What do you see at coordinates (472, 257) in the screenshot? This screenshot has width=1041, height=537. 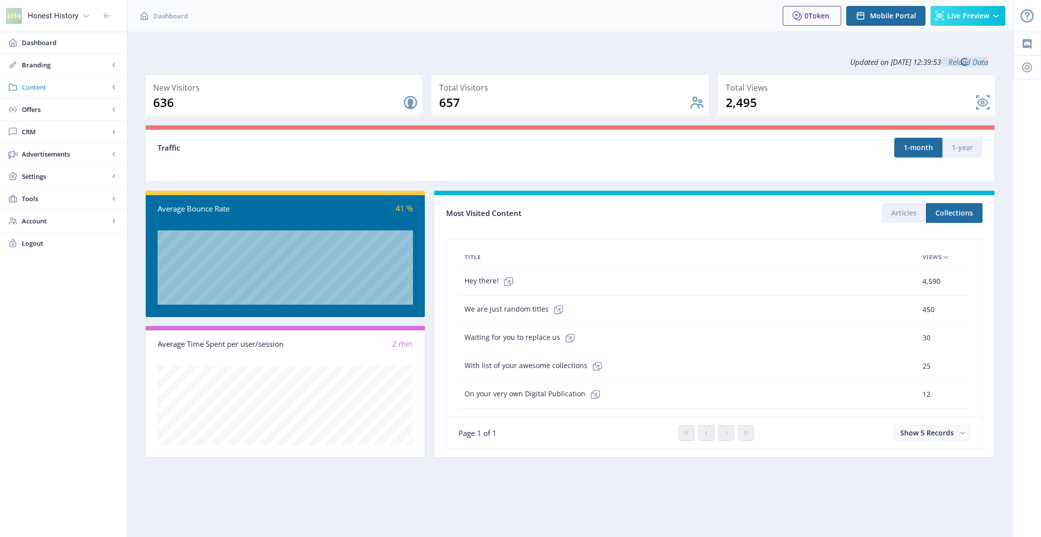 I see `span: Title` at bounding box center [472, 257].